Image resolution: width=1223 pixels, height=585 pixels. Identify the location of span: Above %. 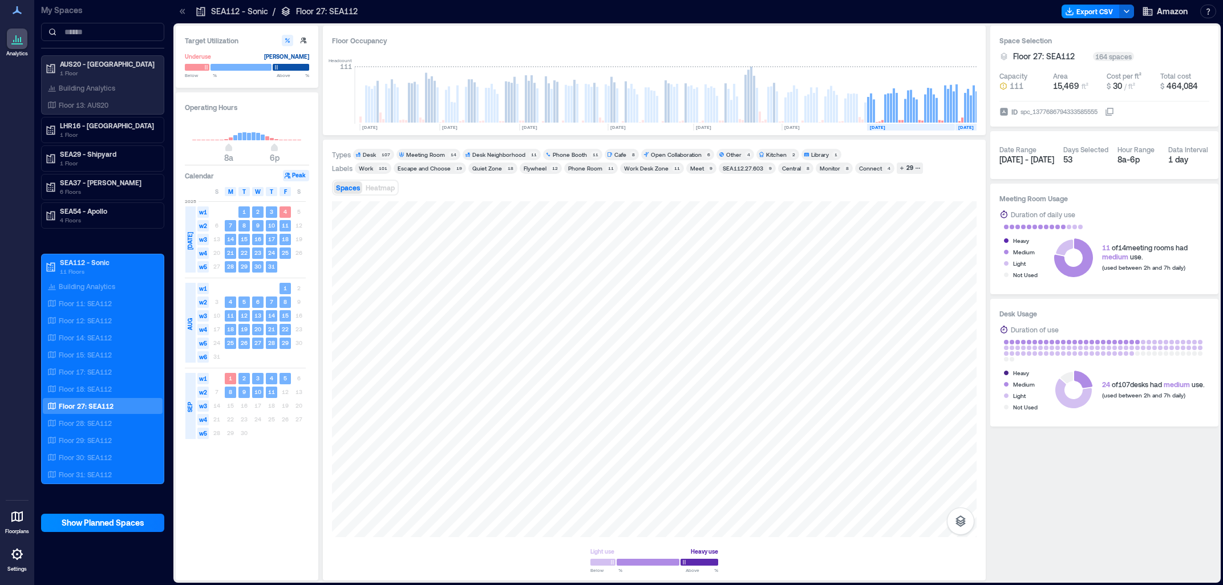
(293, 75).